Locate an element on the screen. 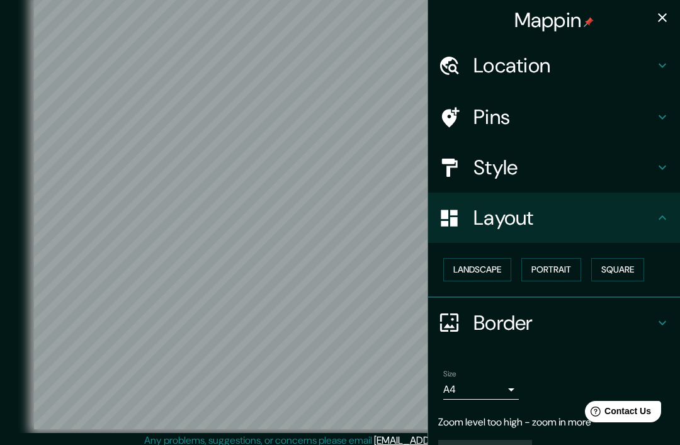 The width and height of the screenshot is (680, 445). button: Portrait is located at coordinates (551, 269).